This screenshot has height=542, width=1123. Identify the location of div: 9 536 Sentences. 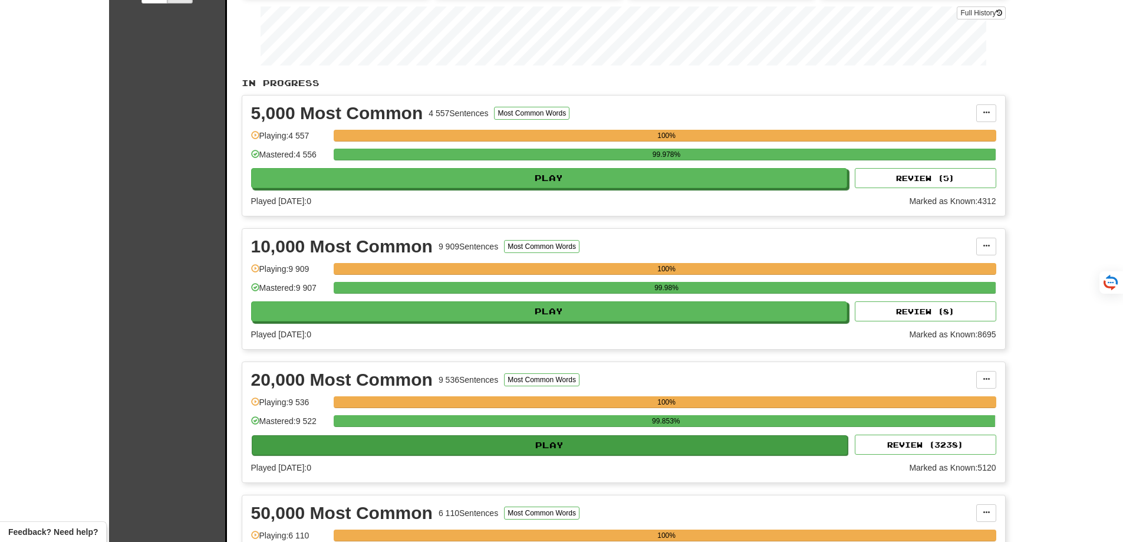
(468, 380).